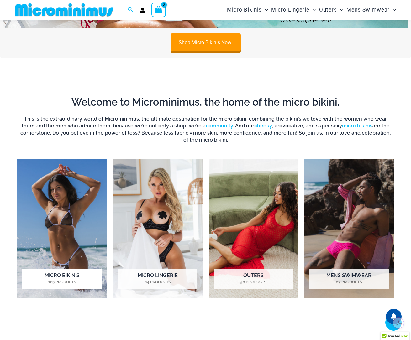  Describe the element at coordinates (219, 126) in the screenshot. I see `a: community` at that location.